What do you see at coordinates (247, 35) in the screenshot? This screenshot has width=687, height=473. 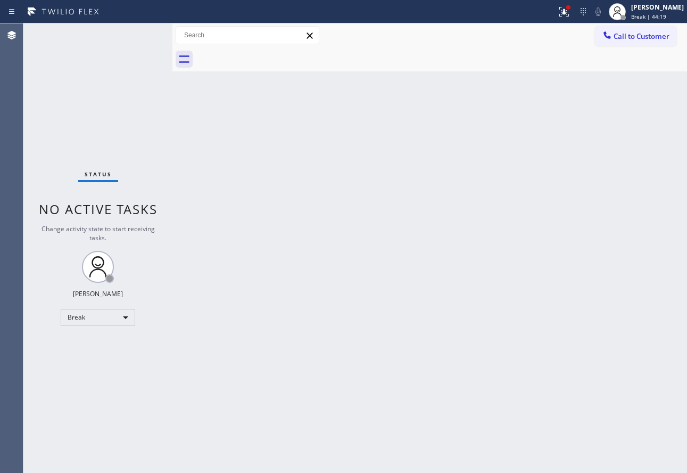 I see `input: Search` at bounding box center [247, 35].